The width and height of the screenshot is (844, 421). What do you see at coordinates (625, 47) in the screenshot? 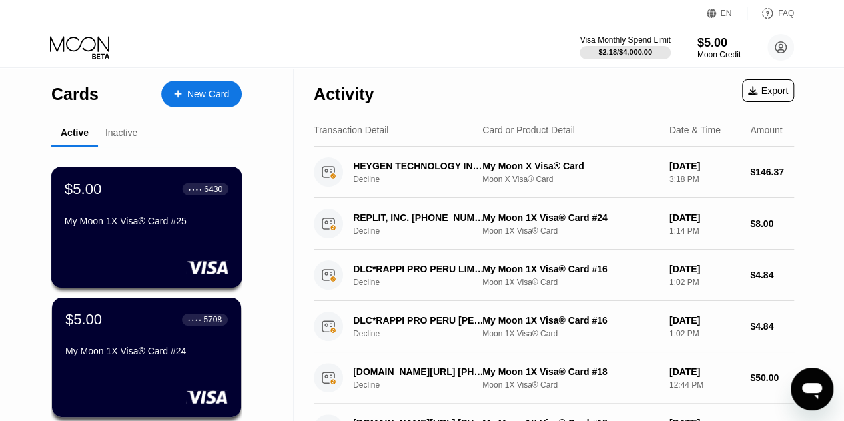
I see `div: Visa Monthly Spend Limit$2.18/$4,000.00` at bounding box center [625, 47].